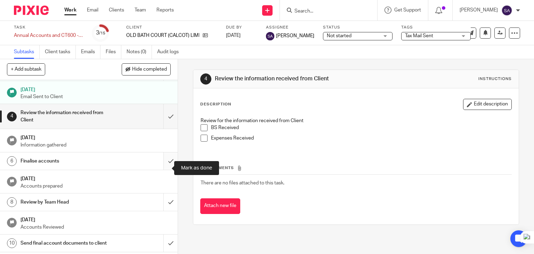 This screenshot has width=534, height=254. Describe the element at coordinates (49, 35) in the screenshot. I see `div: Annual Accounts and CT600 - (For Dormant/SPV)` at that location.